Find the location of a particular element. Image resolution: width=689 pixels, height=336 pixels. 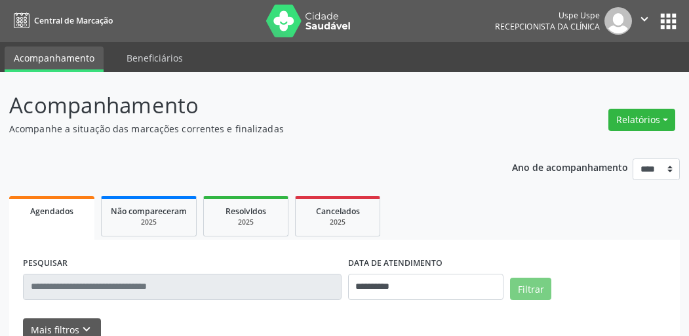

label: PESQUISAR is located at coordinates (45, 264).